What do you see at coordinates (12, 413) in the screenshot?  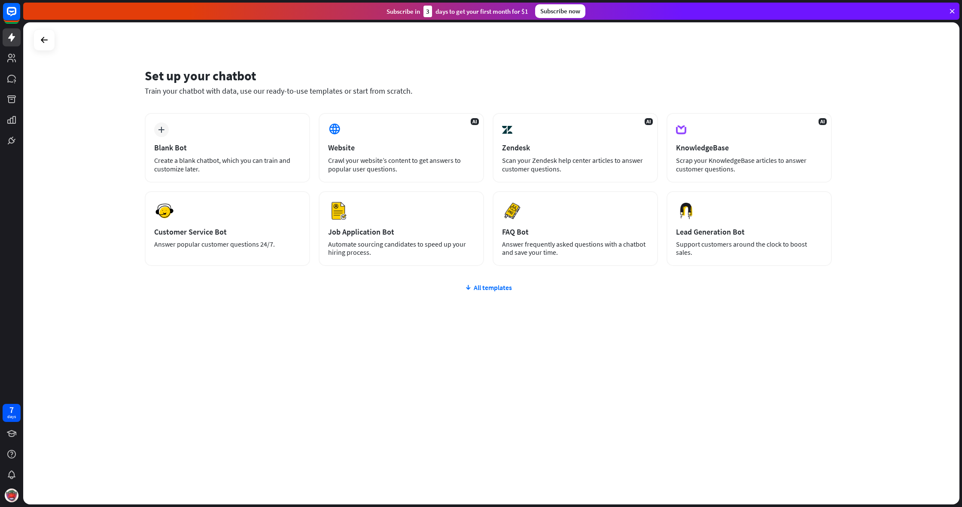 I see `a: 7 days` at bounding box center [12, 413].